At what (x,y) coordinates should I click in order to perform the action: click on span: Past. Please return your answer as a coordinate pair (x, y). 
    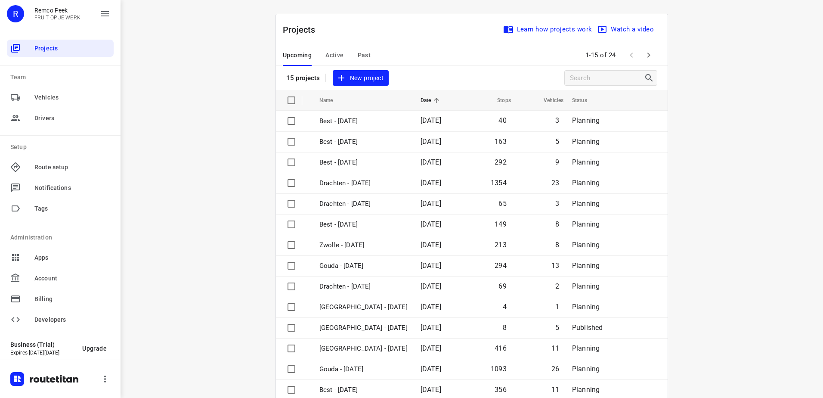
    Looking at the image, I should click on (364, 55).